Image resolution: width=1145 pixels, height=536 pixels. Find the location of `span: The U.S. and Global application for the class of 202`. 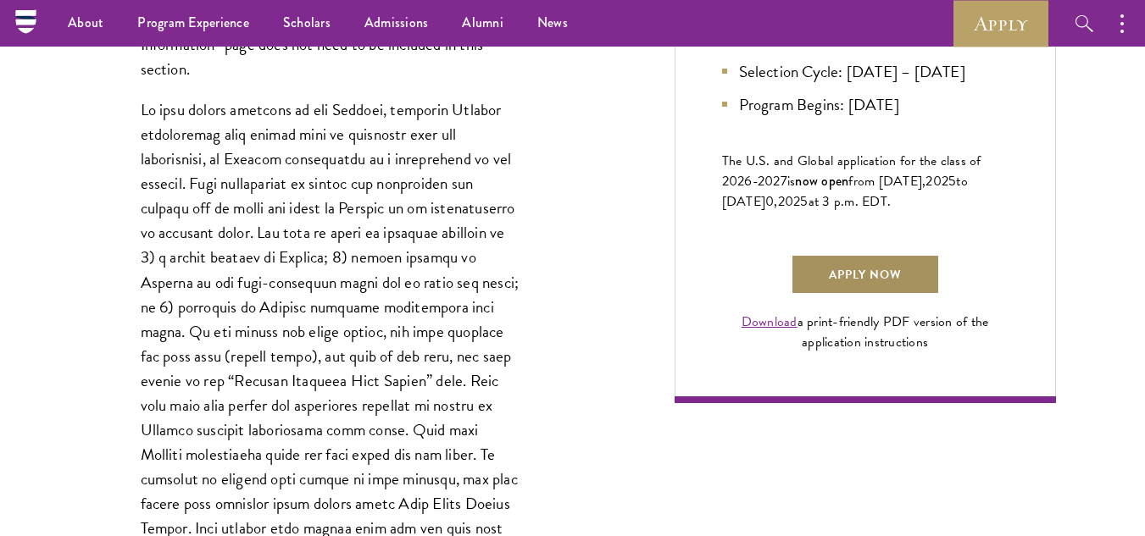

span: The U.S. and Global application for the class of 202 is located at coordinates (852, 171).